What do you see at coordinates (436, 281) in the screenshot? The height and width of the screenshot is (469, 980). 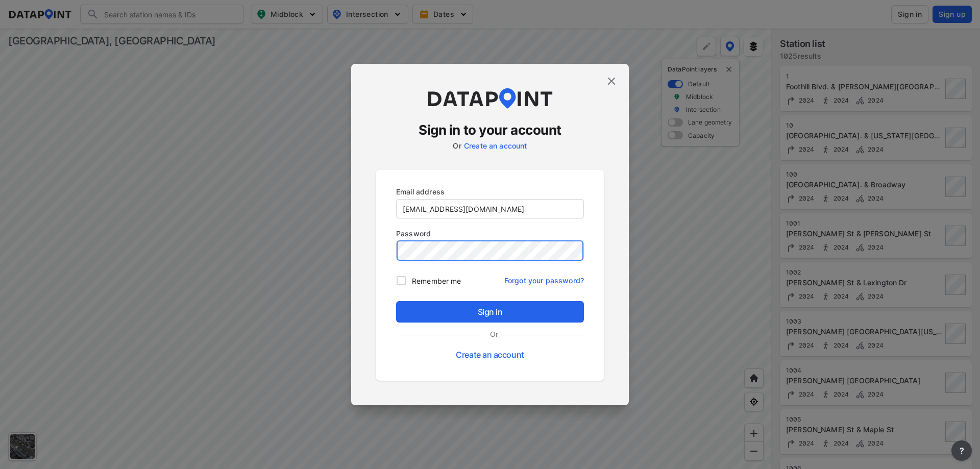 I see `span: Remember me` at bounding box center [436, 281].